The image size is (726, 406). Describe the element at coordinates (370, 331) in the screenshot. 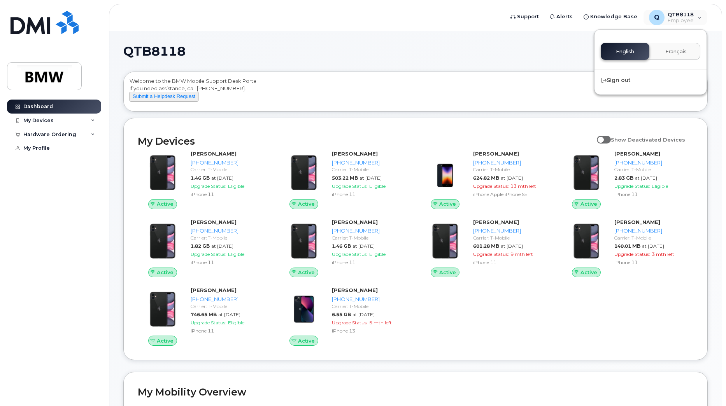

I see `div: iPhone 13` at that location.